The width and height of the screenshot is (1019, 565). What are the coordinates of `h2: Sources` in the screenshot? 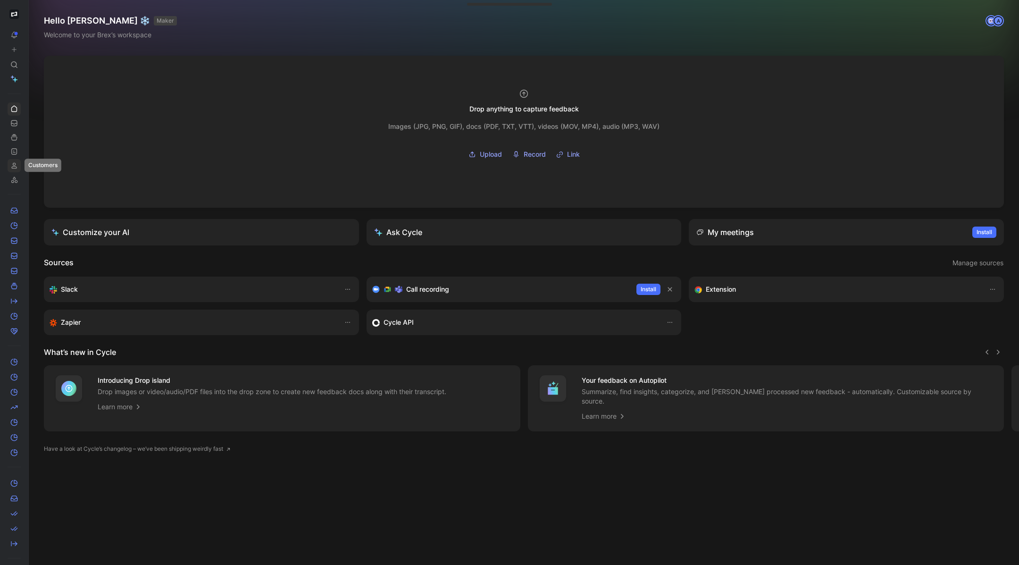 It's located at (59, 263).